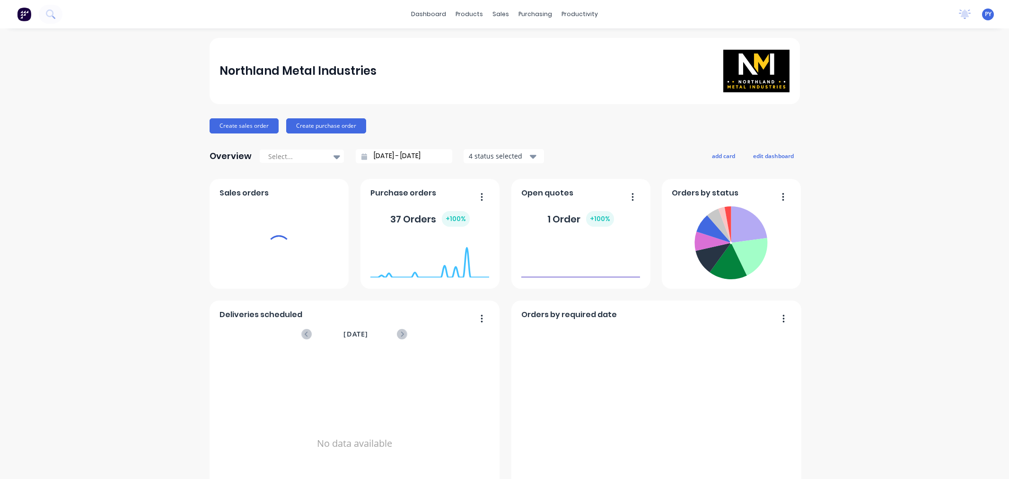  I want to click on span: PY, so click(989, 14).